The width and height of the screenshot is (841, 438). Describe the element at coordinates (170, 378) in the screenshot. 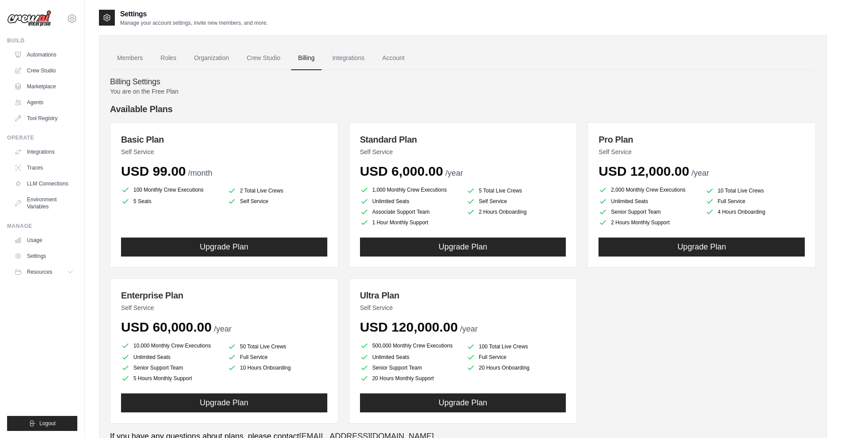

I see `li: 5 Hours Monthly Support` at that location.